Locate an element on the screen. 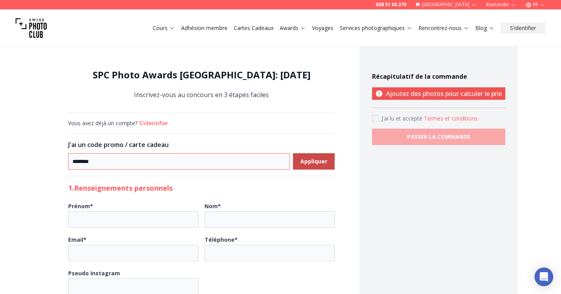  a: Services photographiques is located at coordinates (376, 28).